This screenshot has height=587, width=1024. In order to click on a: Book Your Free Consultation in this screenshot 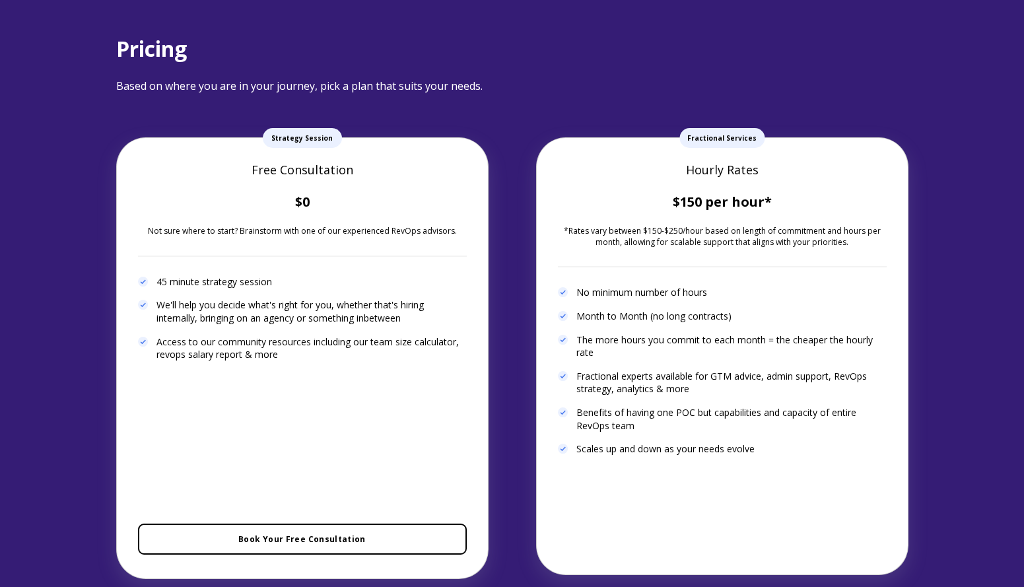, I will do `click(302, 539)`.